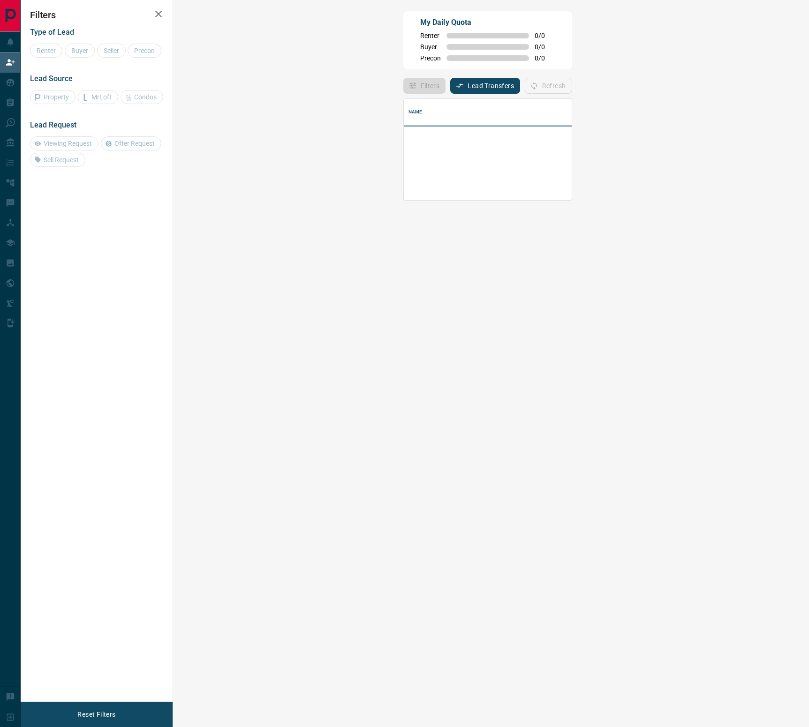 Image resolution: width=809 pixels, height=727 pixels. I want to click on span: Lead Source, so click(51, 78).